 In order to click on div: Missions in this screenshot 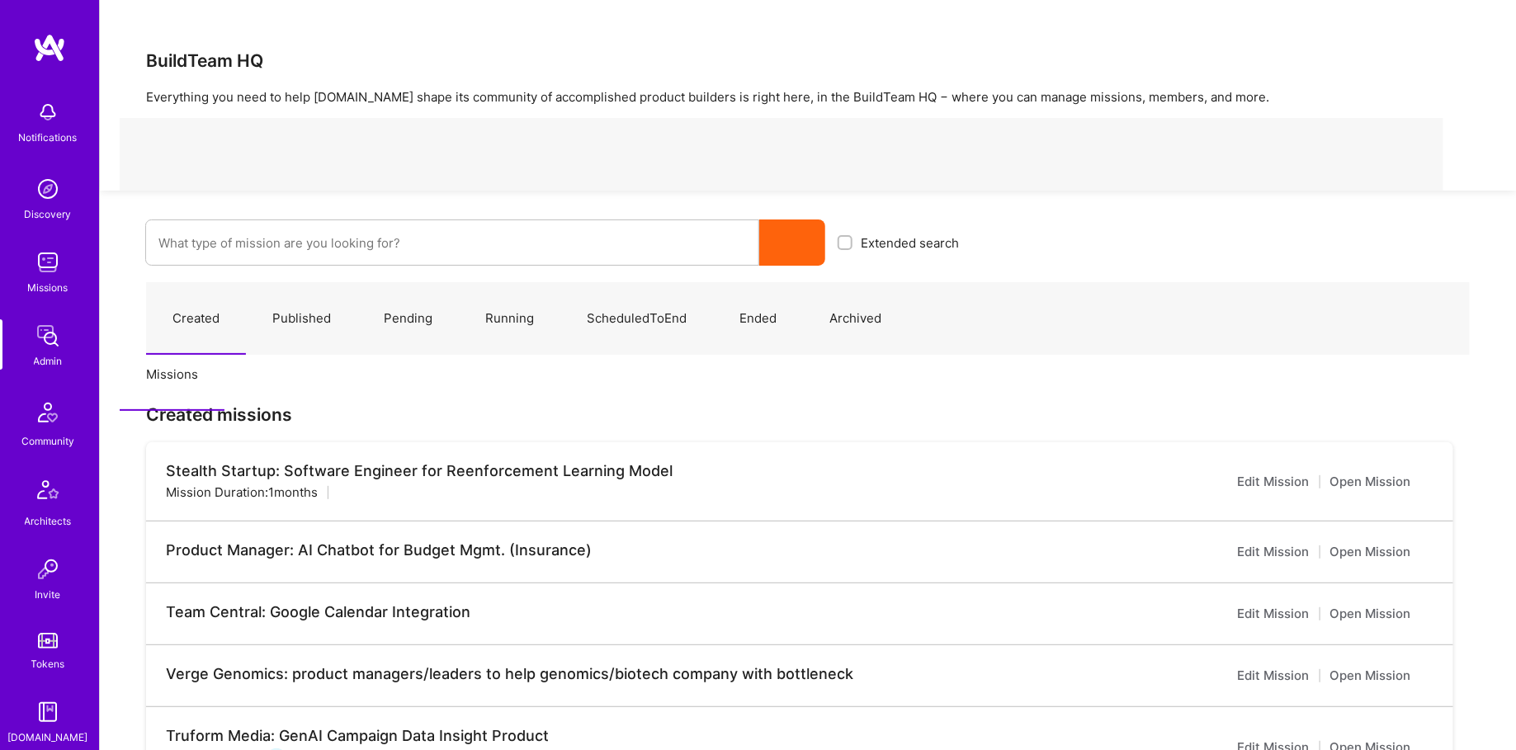, I will do `click(48, 287)`.